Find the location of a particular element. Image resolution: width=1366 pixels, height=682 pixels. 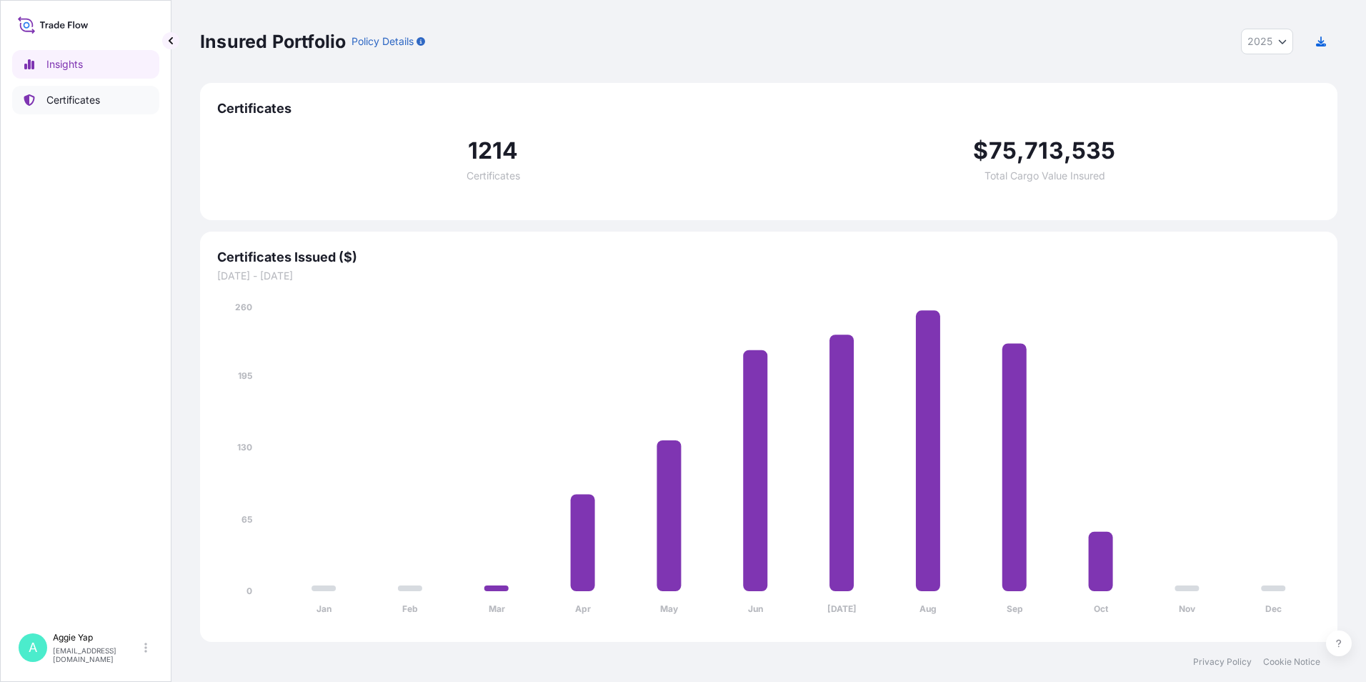

tspan: Jan is located at coordinates (324, 608).